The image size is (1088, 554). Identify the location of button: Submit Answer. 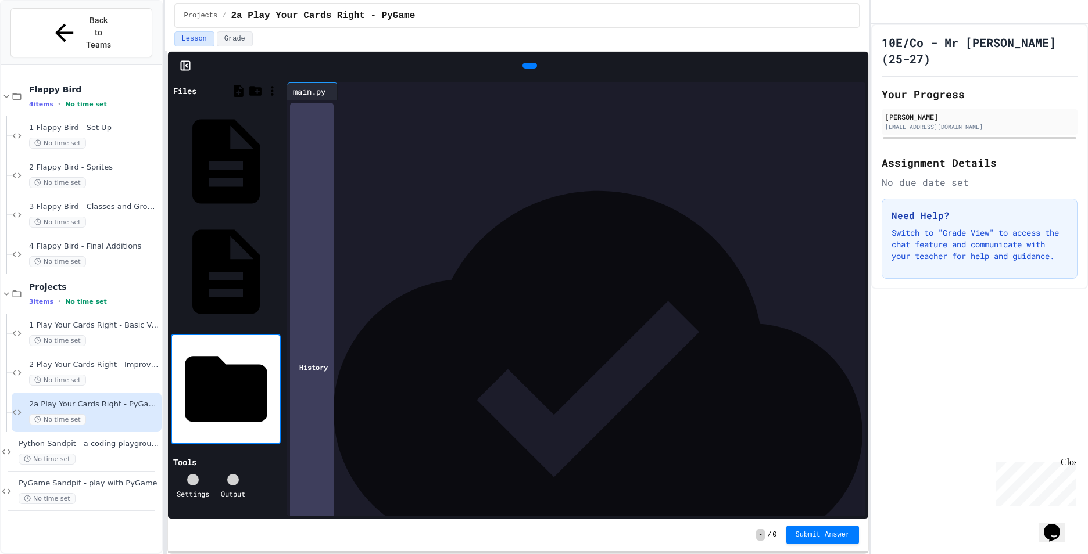
(823, 535).